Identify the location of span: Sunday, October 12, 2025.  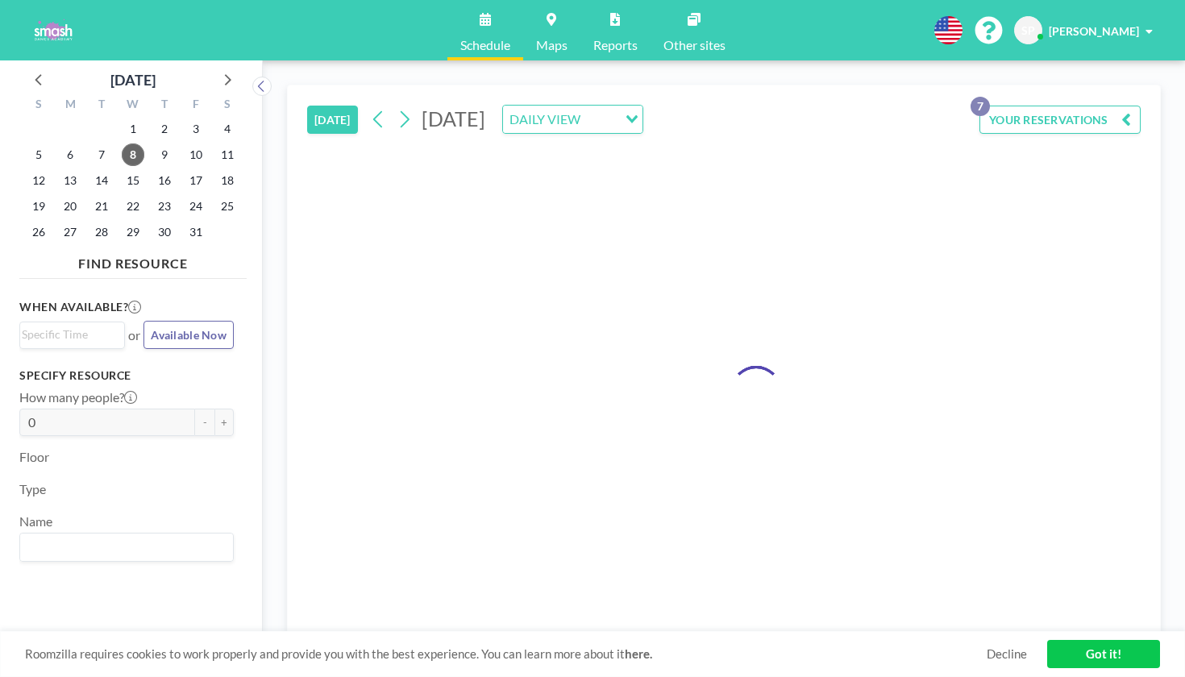
(39, 181).